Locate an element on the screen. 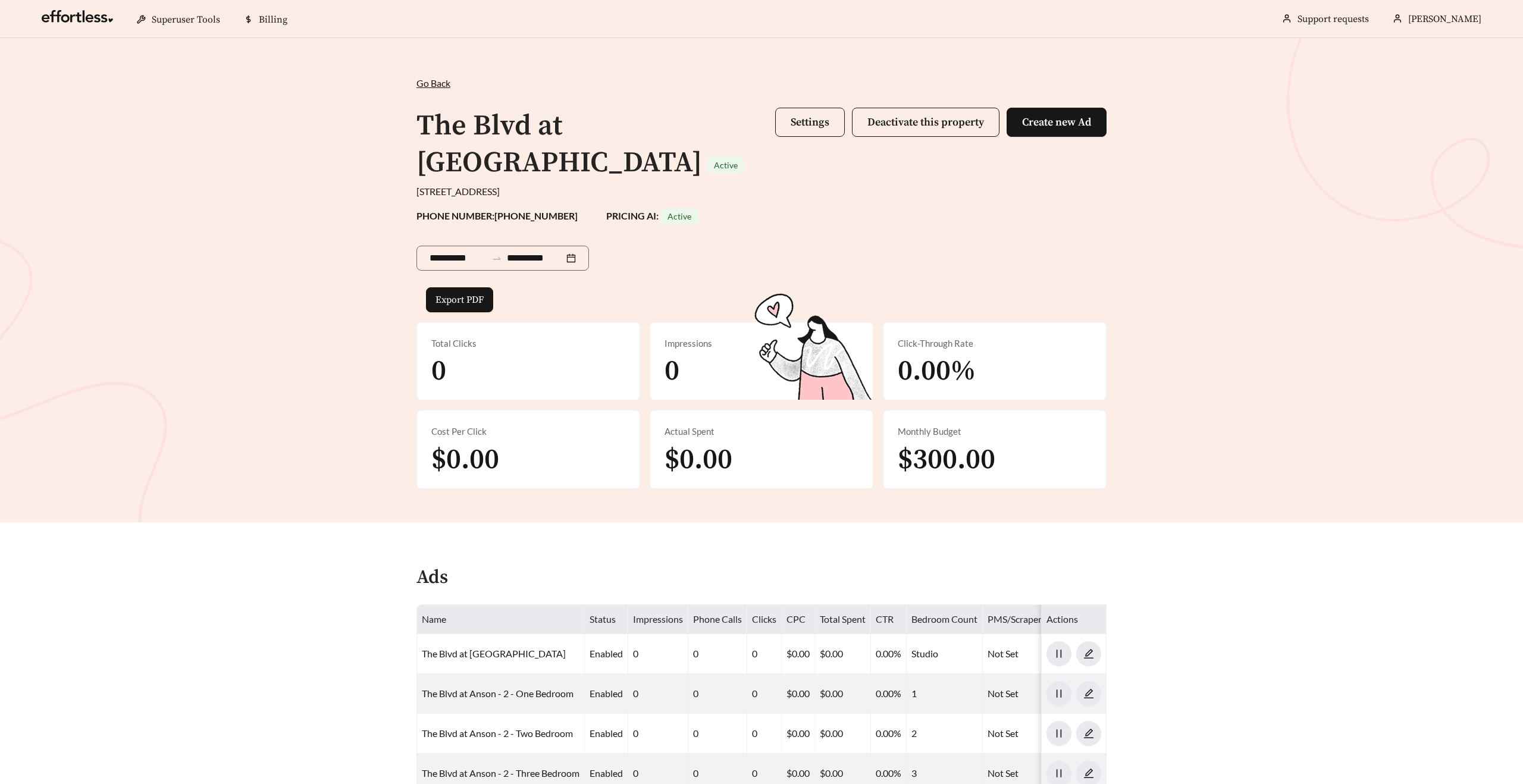 This screenshot has height=784, width=1523. h4: Ads is located at coordinates (432, 578).